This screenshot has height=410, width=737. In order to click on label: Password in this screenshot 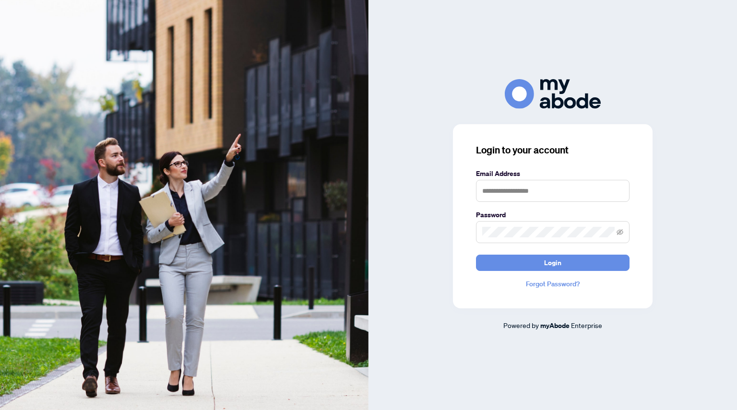, I will do `click(553, 215)`.